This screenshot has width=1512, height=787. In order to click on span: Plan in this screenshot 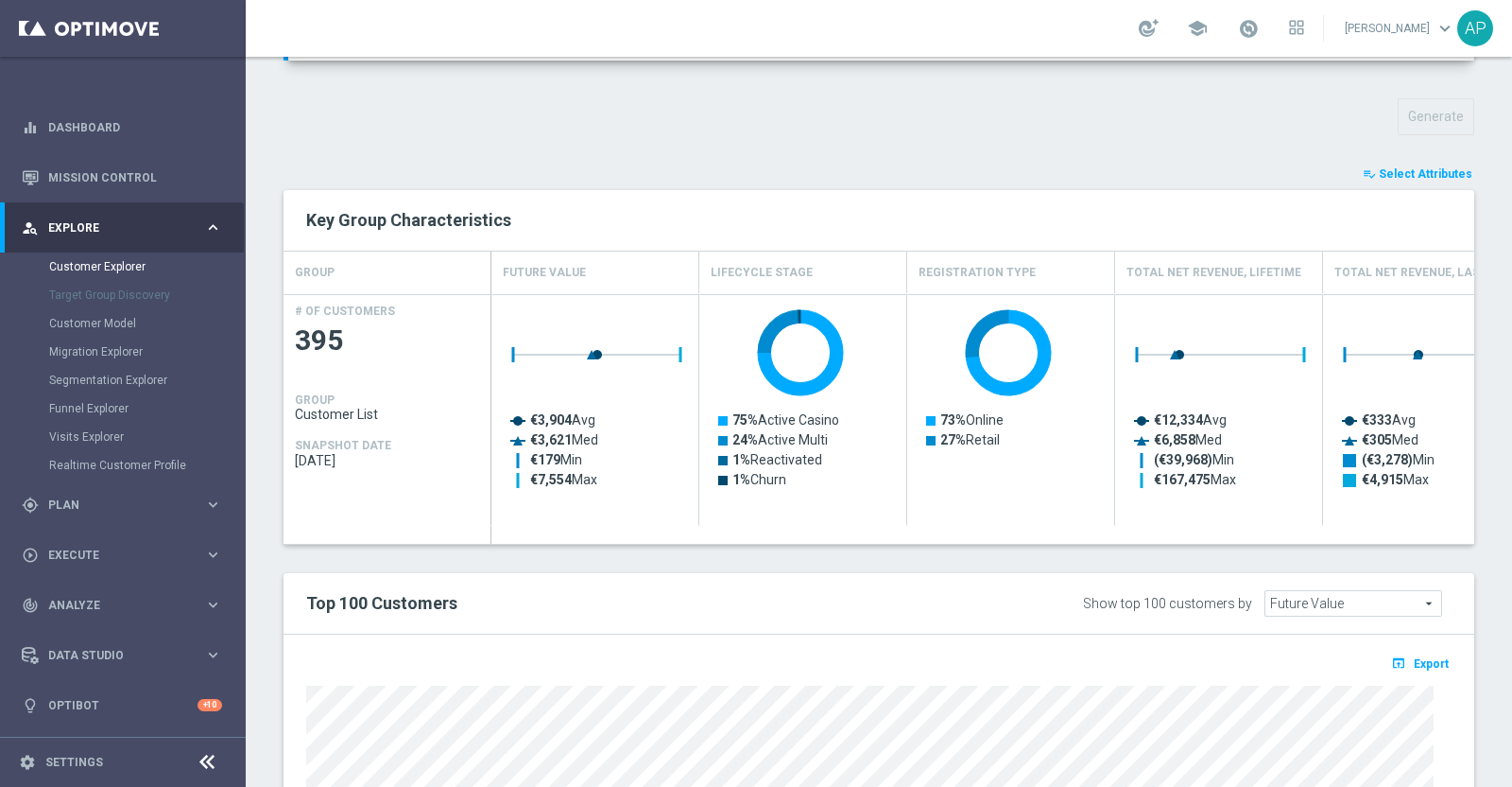, I will do `click(126, 505)`.